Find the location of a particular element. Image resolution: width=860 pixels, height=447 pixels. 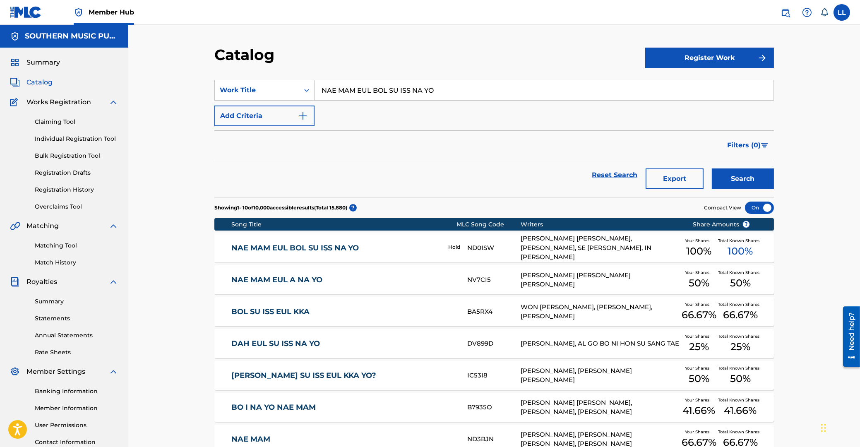

a: NAE MAM EUL A NA YO is located at coordinates (344, 280).